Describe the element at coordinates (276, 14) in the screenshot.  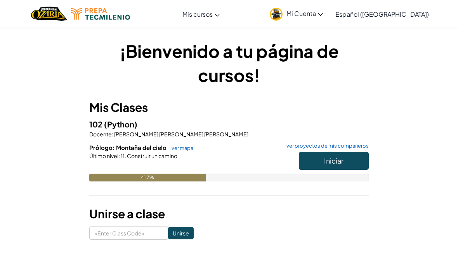
I see `img: avatar` at that location.